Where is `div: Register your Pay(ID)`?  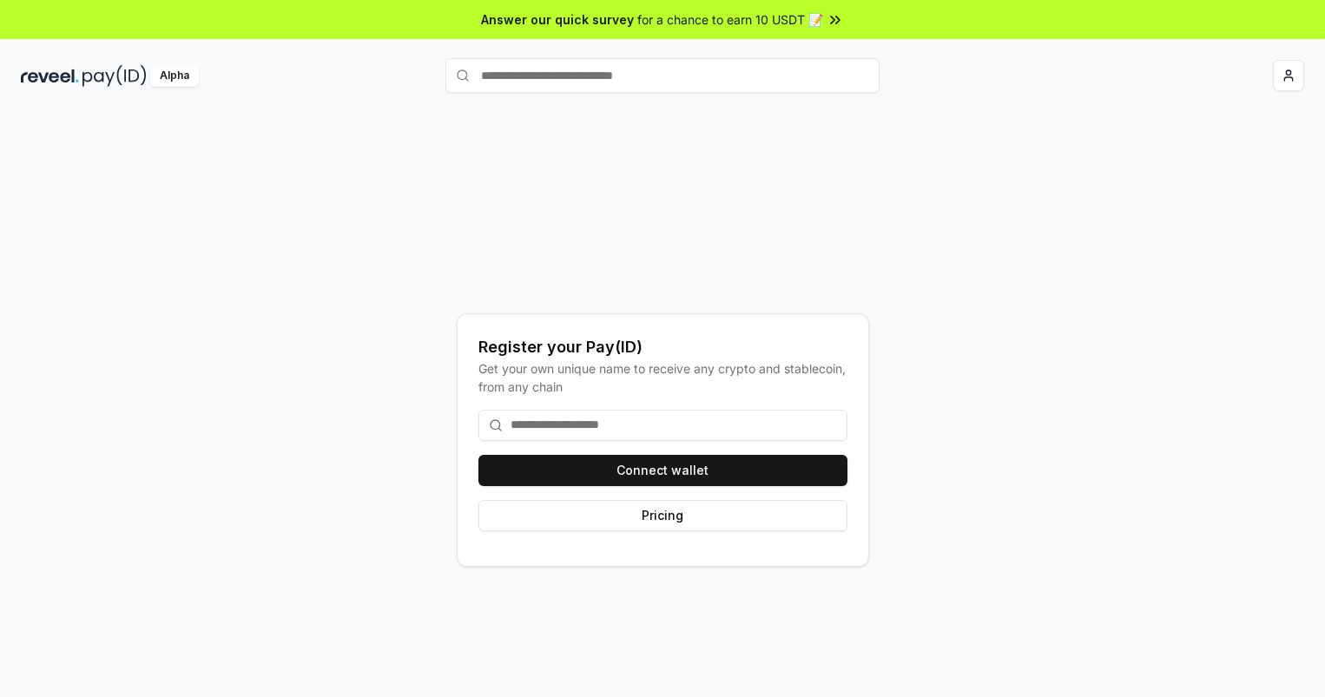
div: Register your Pay(ID) is located at coordinates (663, 347).